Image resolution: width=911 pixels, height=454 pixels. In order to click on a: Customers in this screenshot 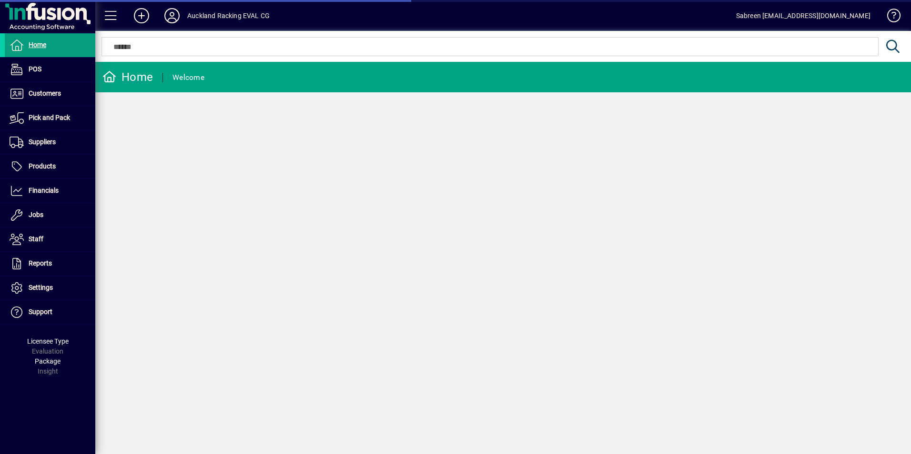, I will do `click(50, 94)`.